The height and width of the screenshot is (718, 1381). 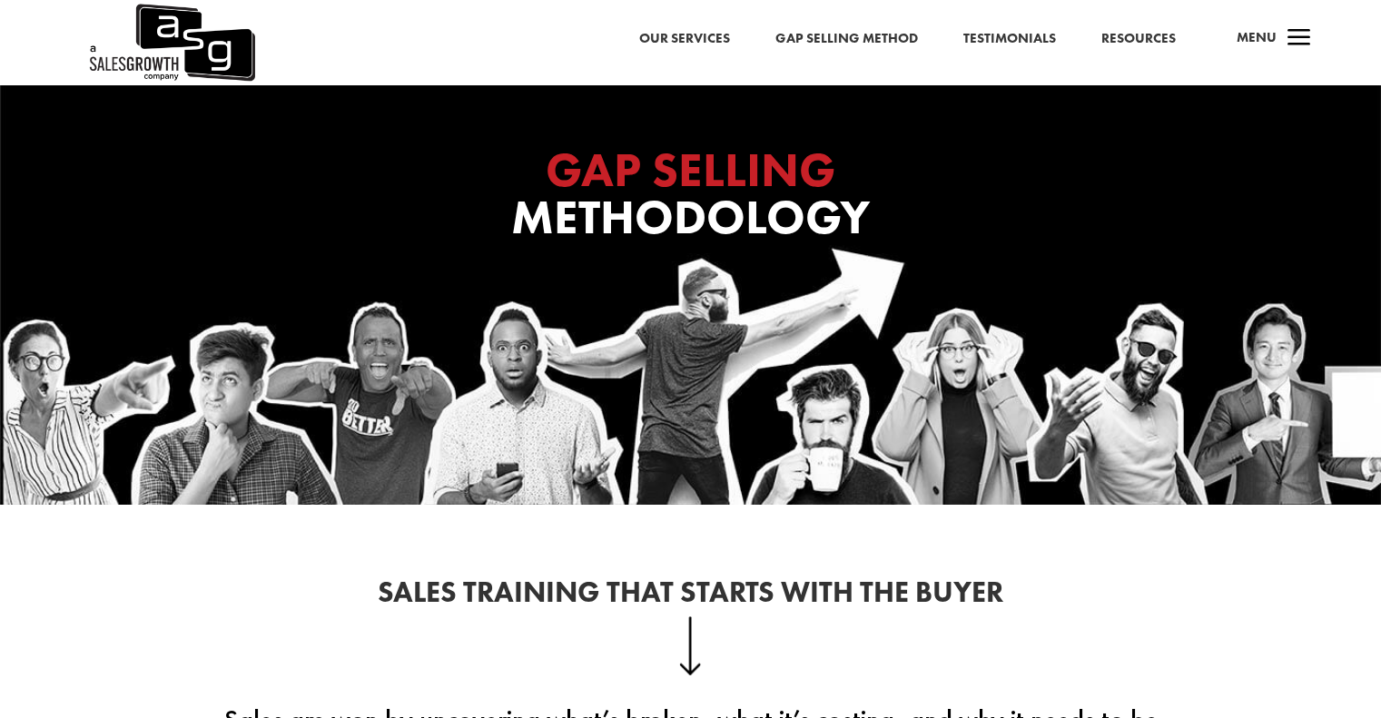 What do you see at coordinates (691, 199) in the screenshot?
I see `h1: Methodology` at bounding box center [691, 199].